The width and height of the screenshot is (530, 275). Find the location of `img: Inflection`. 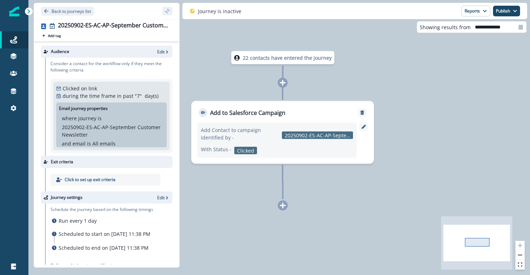

img: Inflection is located at coordinates (14, 11).